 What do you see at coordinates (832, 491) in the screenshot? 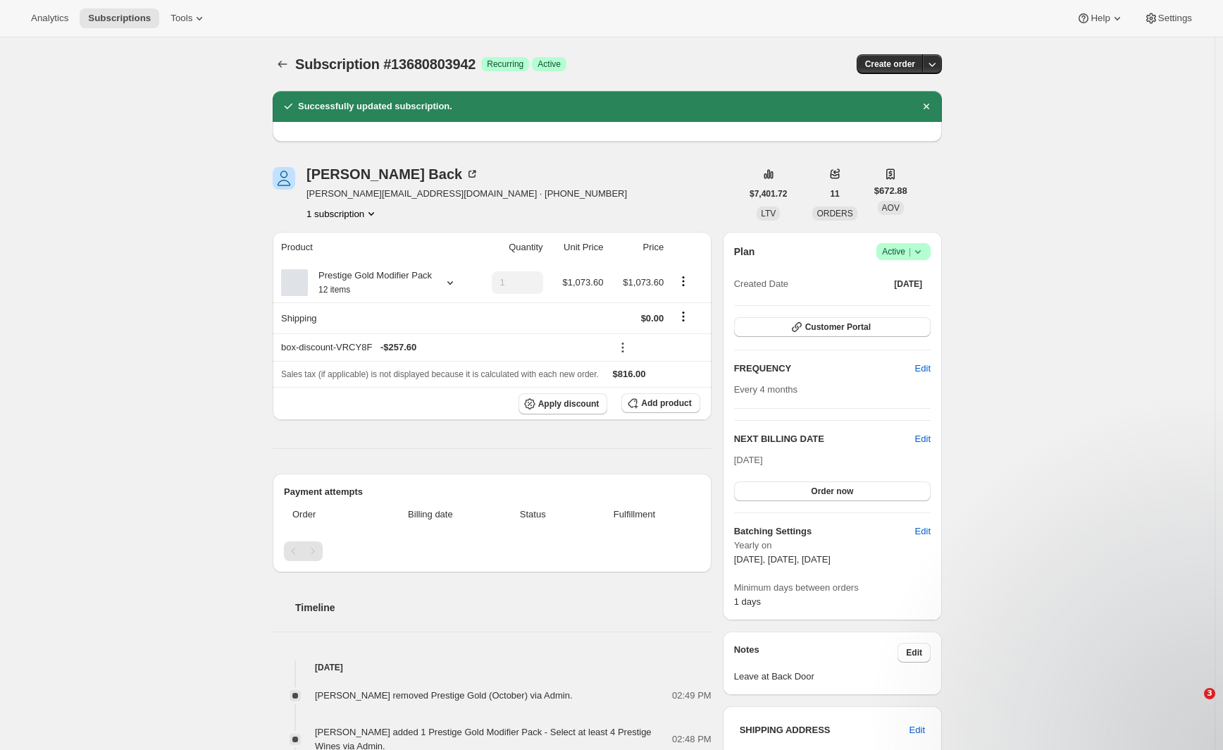
I see `span: Order now` at bounding box center [832, 491].